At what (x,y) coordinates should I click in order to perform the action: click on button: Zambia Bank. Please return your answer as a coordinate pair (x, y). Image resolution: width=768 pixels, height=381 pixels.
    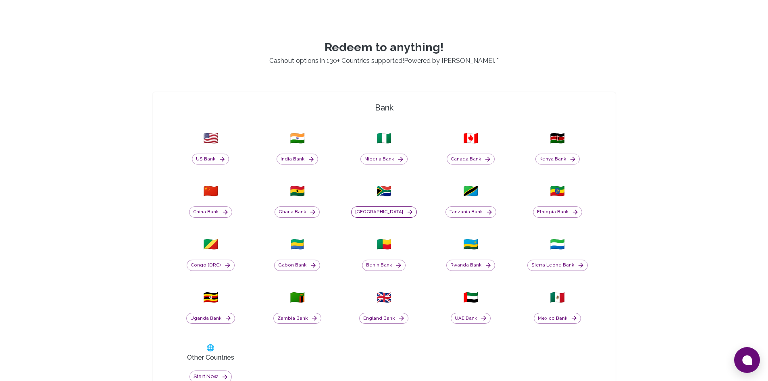
    Looking at the image, I should click on (297, 318).